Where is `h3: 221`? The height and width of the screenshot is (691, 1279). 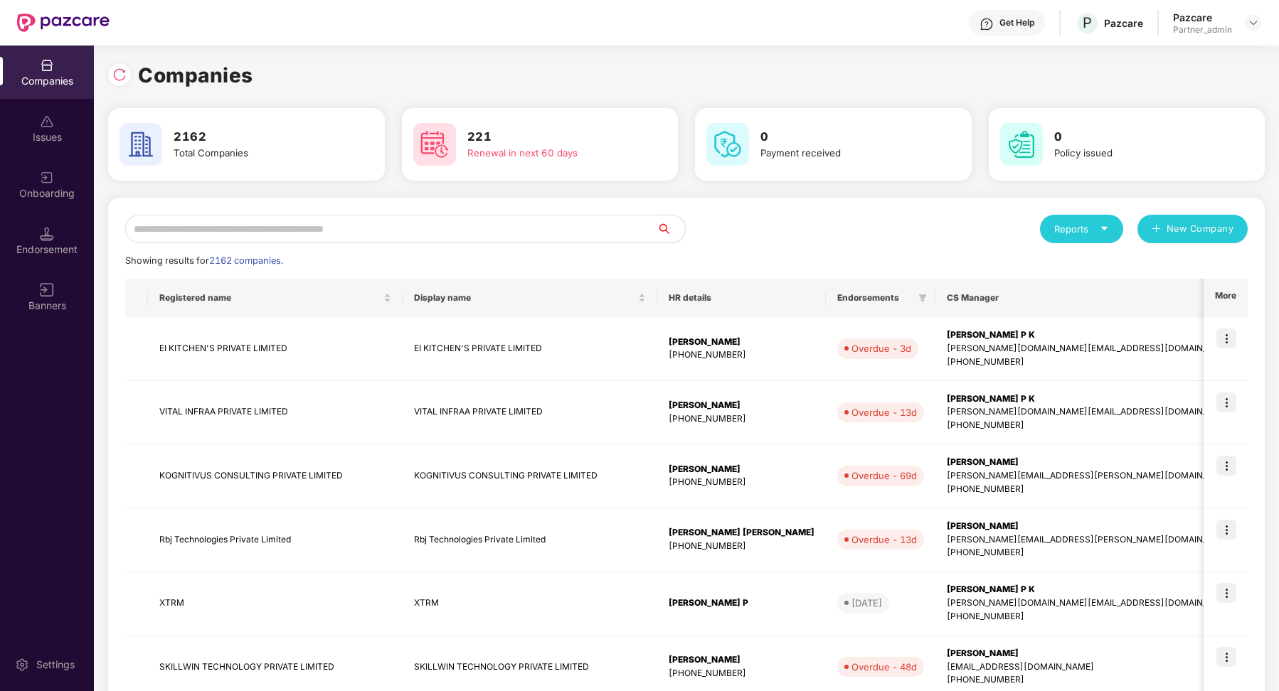 h3: 221 is located at coordinates (550, 137).